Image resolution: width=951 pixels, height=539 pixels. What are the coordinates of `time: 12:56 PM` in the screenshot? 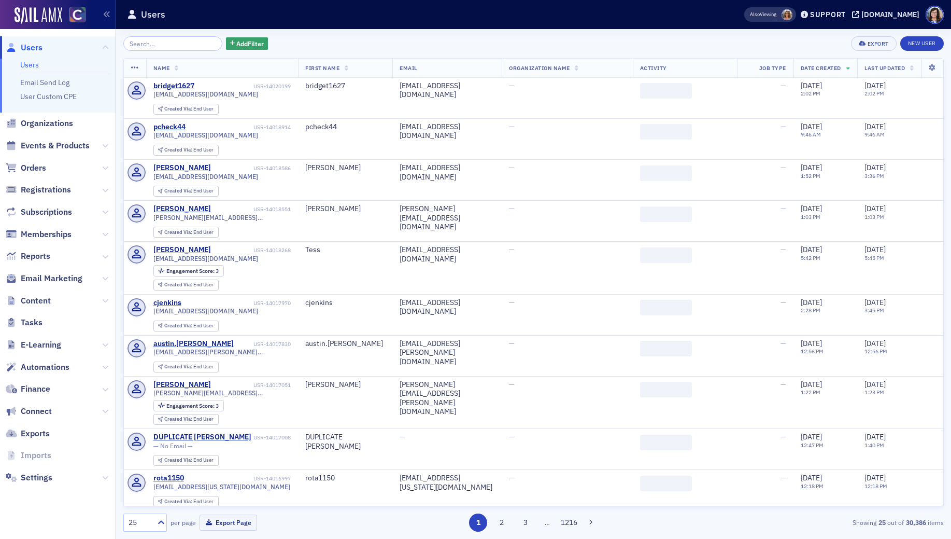 It's located at (812, 351).